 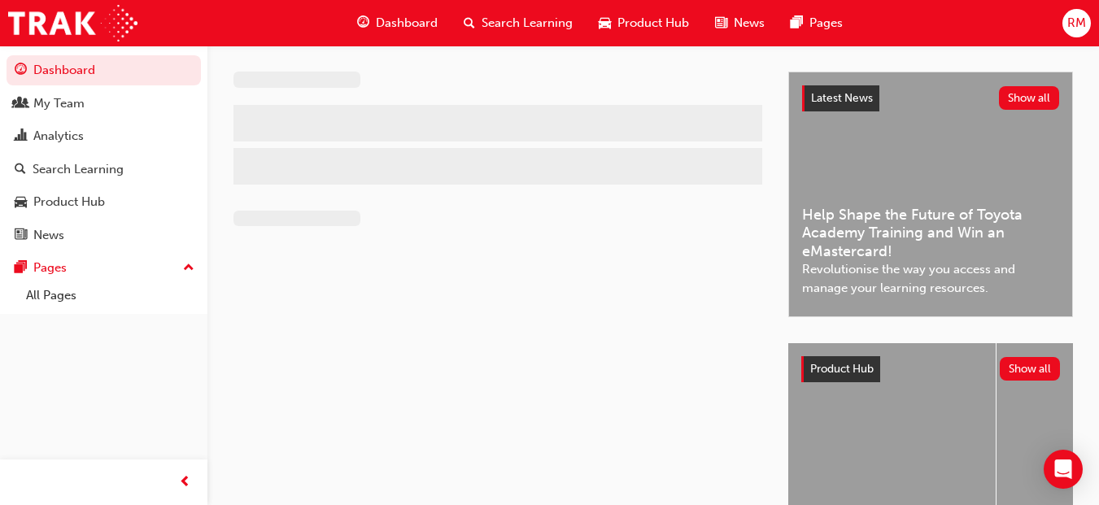 What do you see at coordinates (817, 23) in the screenshot?
I see `a: pages-iconPages` at bounding box center [817, 23].